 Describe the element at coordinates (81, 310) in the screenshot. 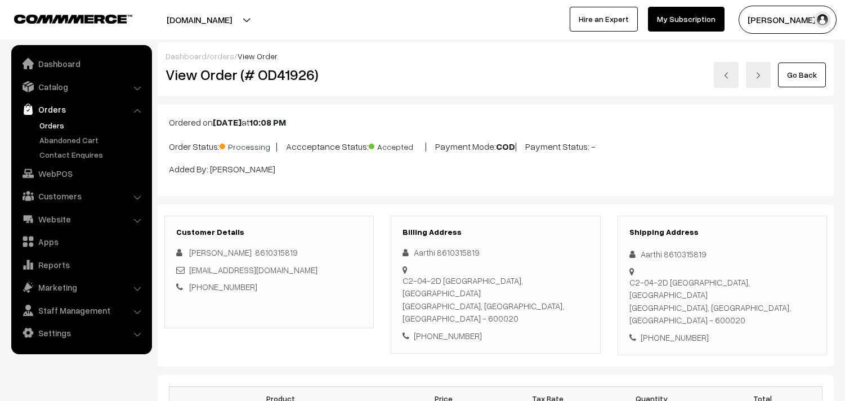

I see `a: Staff Management` at that location.